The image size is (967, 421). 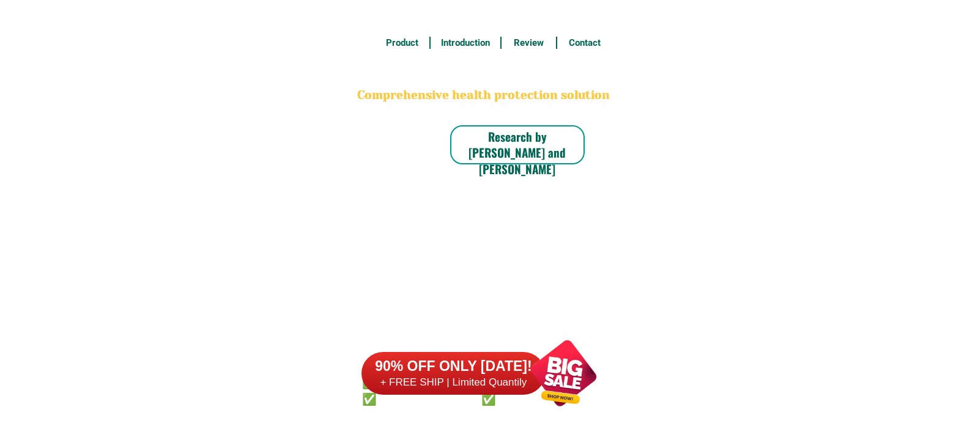 I want to click on h6: Review, so click(x=529, y=43).